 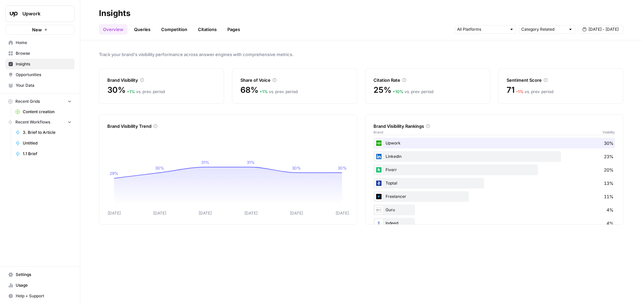 I want to click on span: Visibility, so click(x=608, y=132).